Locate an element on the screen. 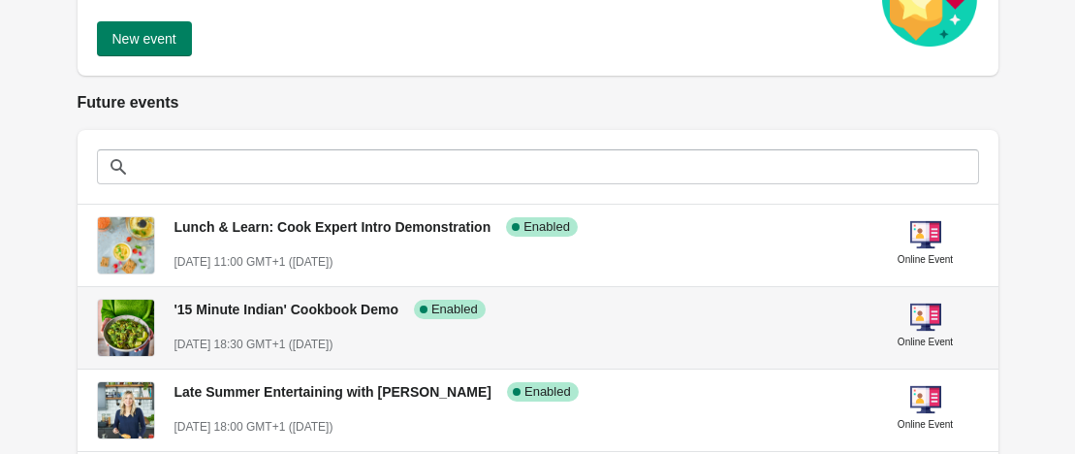 Image resolution: width=1075 pixels, height=454 pixels. img: Late Summer Entertaining with Jo Pratt is located at coordinates (126, 410).